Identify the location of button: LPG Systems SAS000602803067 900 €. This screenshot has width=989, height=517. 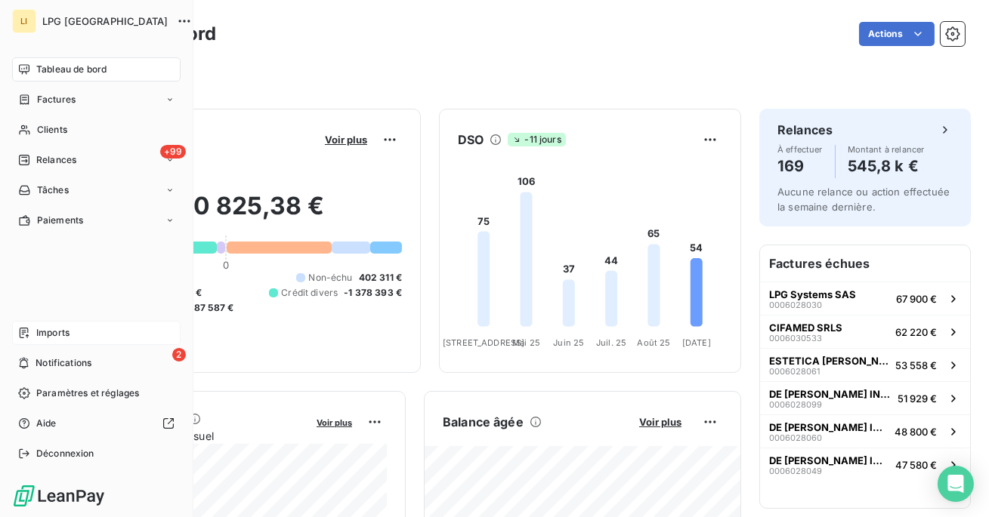
(865, 298).